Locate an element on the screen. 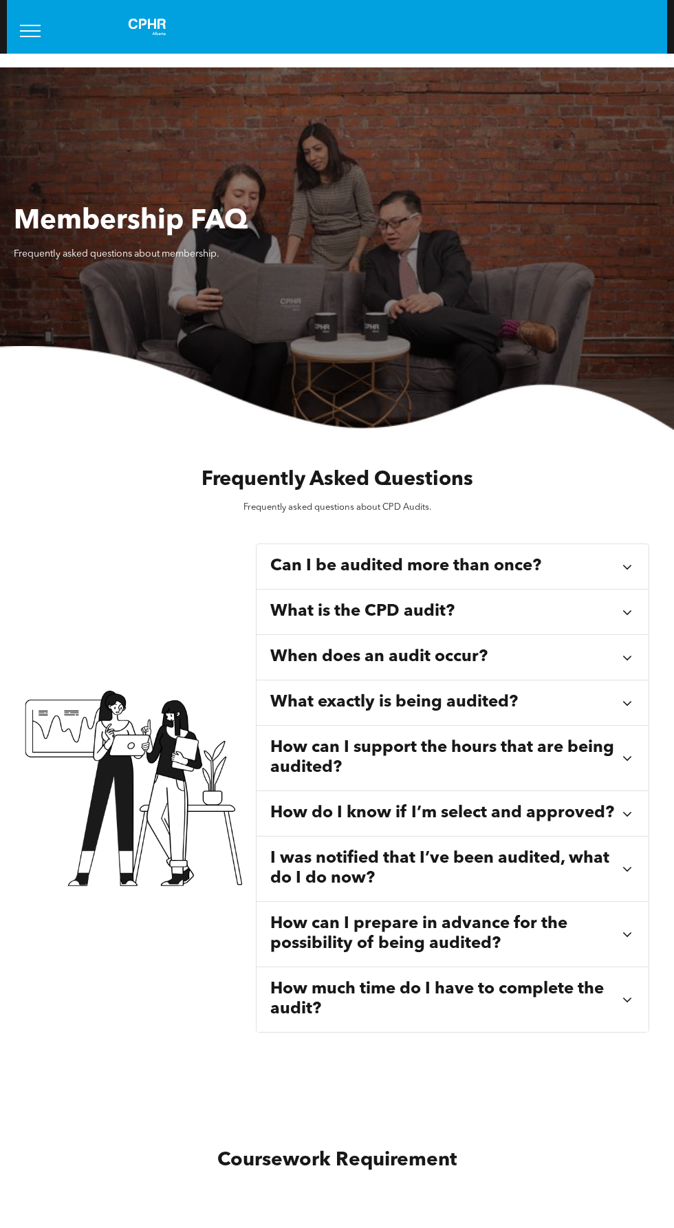  h3: How can I prepare in advance for the possibility of being audited? is located at coordinates (445, 934).